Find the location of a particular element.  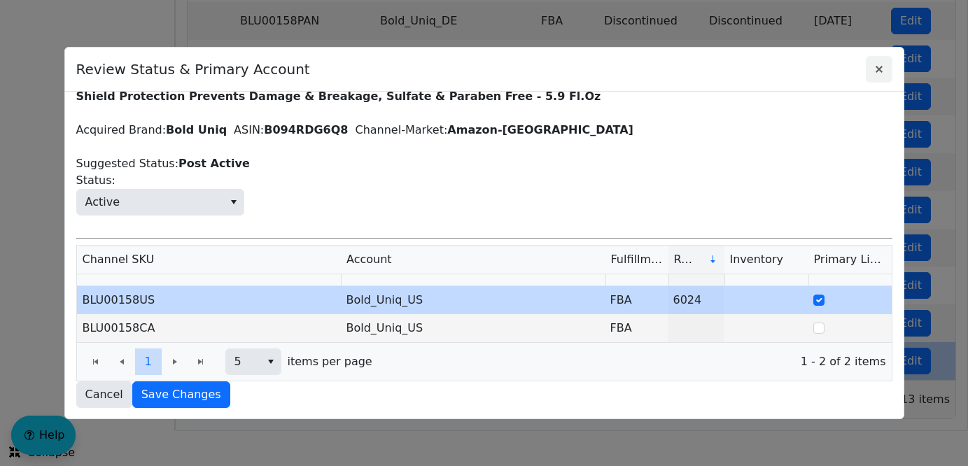

span: Account is located at coordinates (369, 260).